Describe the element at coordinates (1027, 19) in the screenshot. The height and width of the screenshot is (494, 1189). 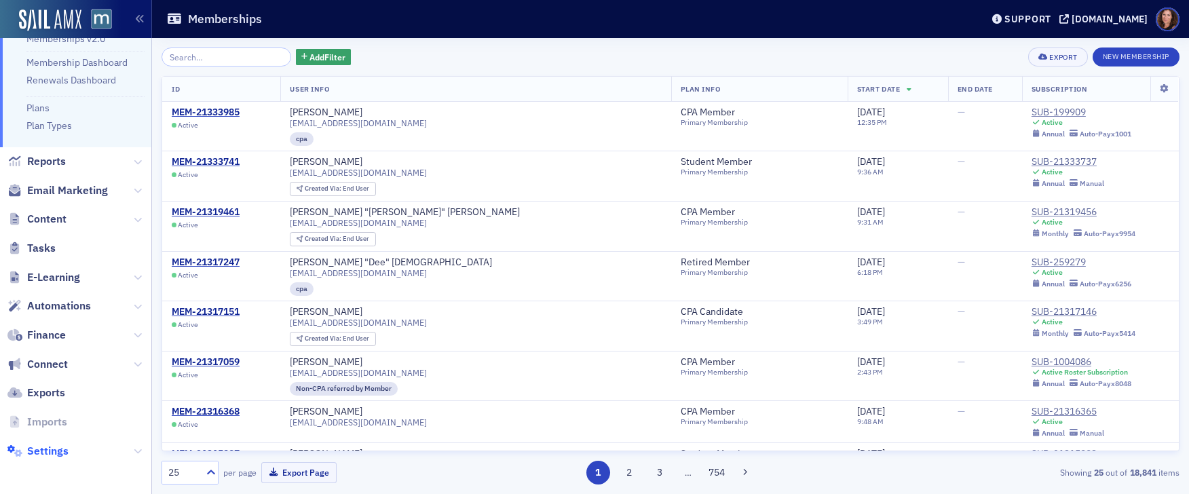
I see `div: Support` at that location.